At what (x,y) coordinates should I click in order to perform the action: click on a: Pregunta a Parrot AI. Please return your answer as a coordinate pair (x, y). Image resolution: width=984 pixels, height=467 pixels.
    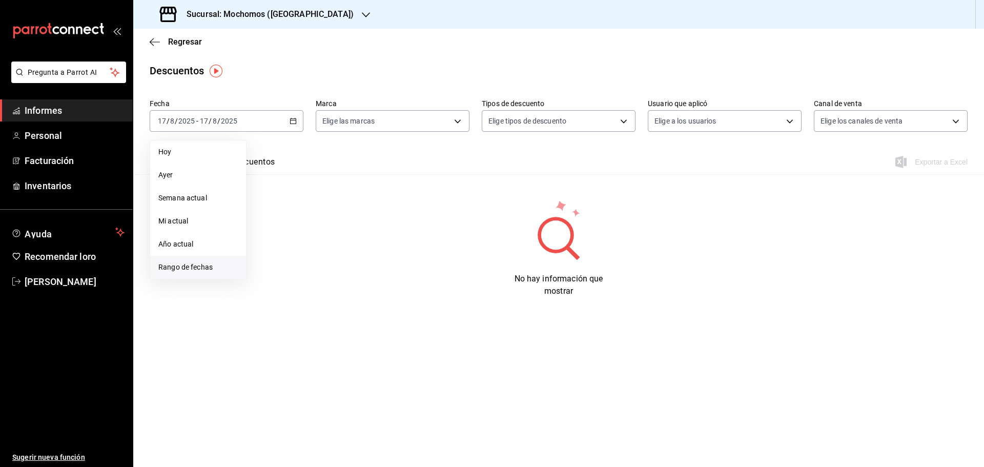
    Looking at the image, I should click on (67, 79).